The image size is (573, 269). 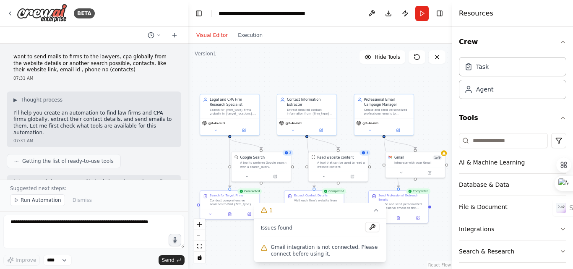 I want to click on div: Contact Information Extractor, so click(x=310, y=102).